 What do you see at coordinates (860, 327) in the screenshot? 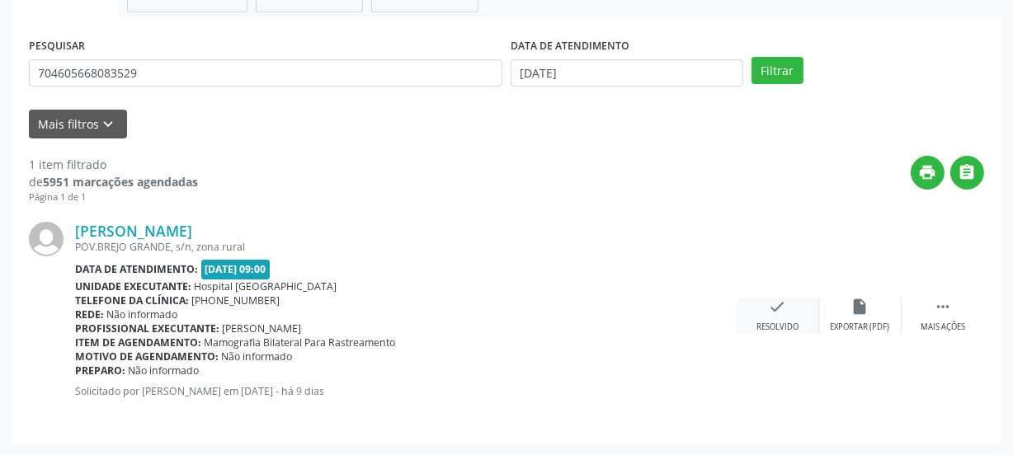
I see `div: Exportar (PDF)` at bounding box center [860, 327].